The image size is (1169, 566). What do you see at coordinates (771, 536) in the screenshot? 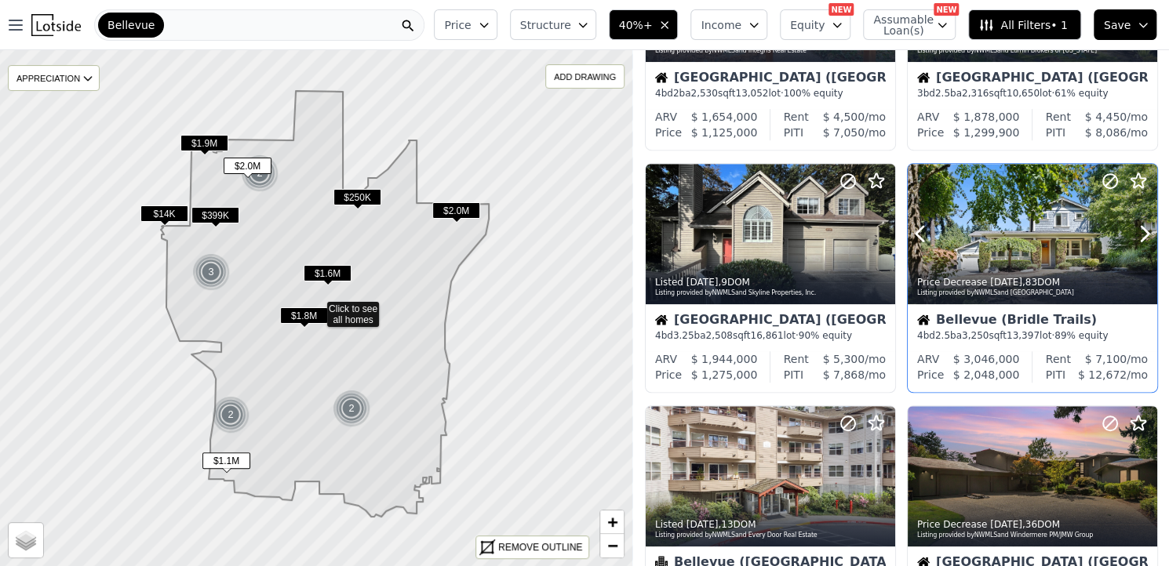
I see `div: Listing provided by NWMLS and Every Door Real Estate` at bounding box center [771, 536].